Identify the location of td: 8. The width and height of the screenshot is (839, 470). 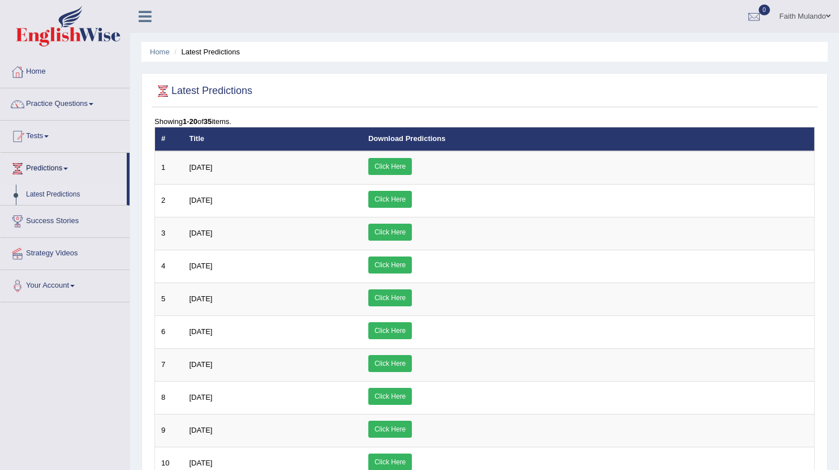
(169, 397).